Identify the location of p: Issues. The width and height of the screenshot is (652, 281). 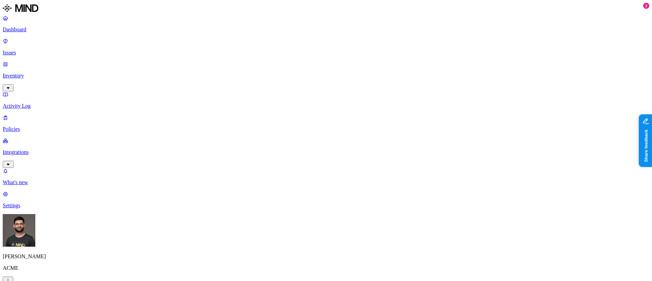
(326, 53).